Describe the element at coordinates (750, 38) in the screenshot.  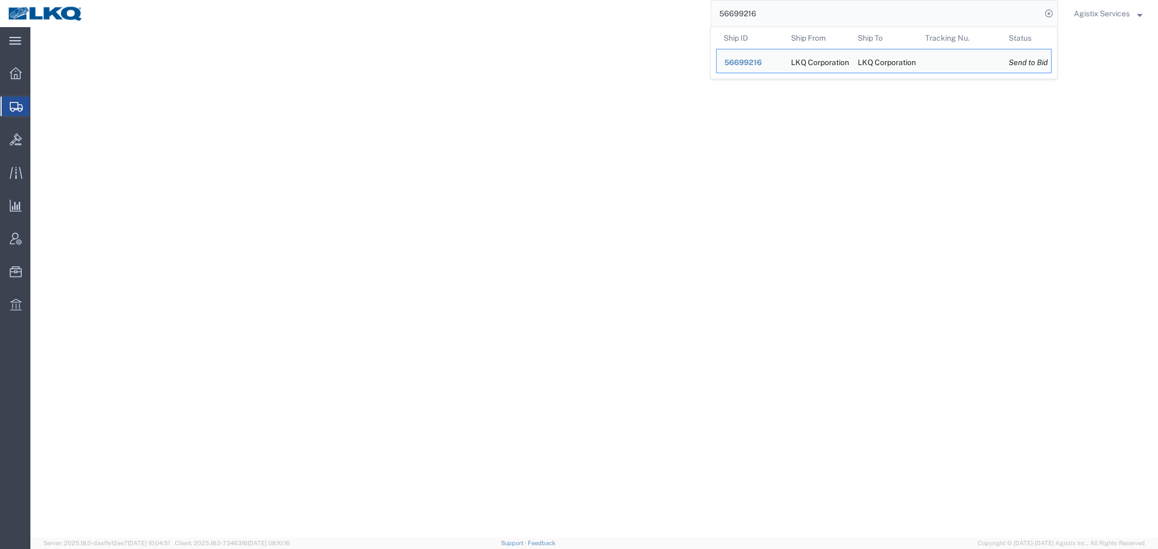
I see `th: Ship ID` at that location.